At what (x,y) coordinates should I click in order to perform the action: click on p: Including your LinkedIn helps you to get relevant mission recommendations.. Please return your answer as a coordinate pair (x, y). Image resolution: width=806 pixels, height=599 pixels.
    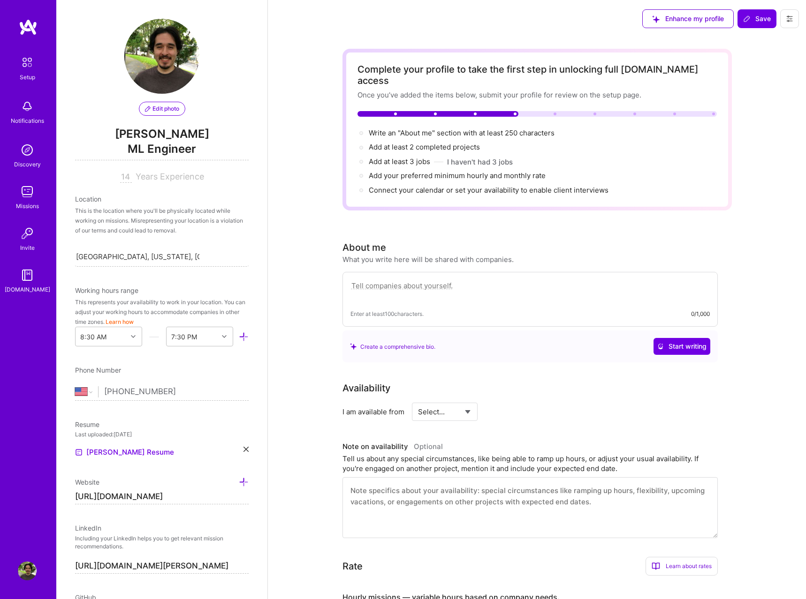
    Looking at the image, I should click on (162, 543).